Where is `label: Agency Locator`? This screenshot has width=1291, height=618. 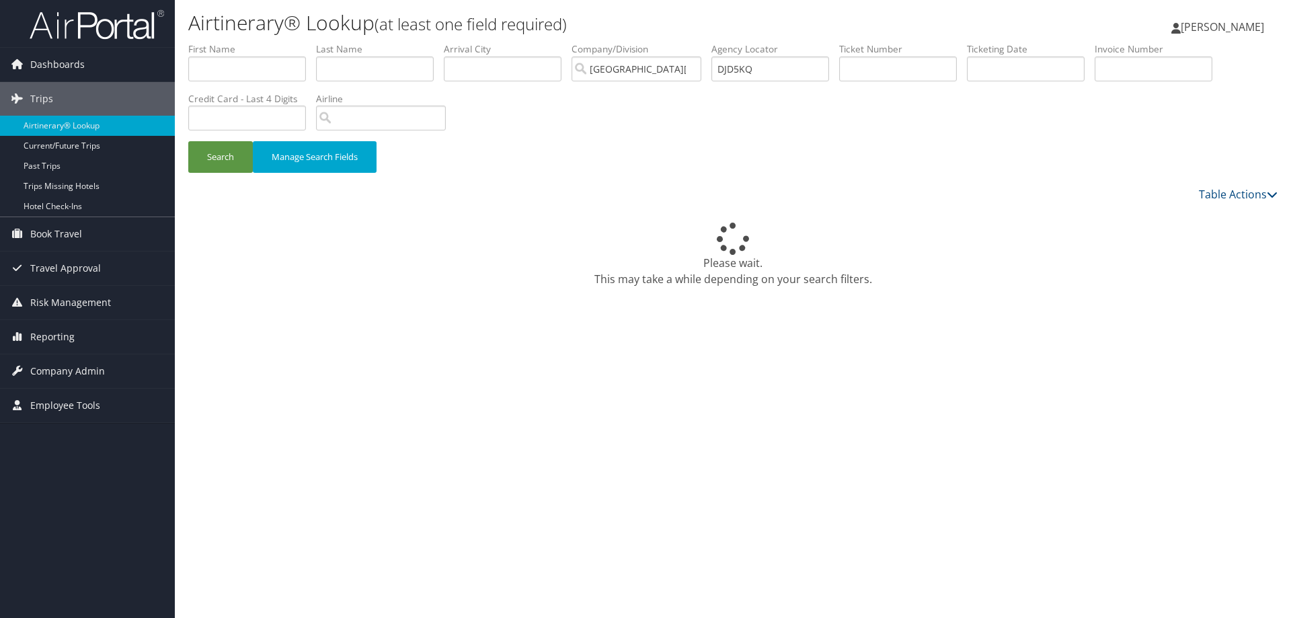 label: Agency Locator is located at coordinates (775, 49).